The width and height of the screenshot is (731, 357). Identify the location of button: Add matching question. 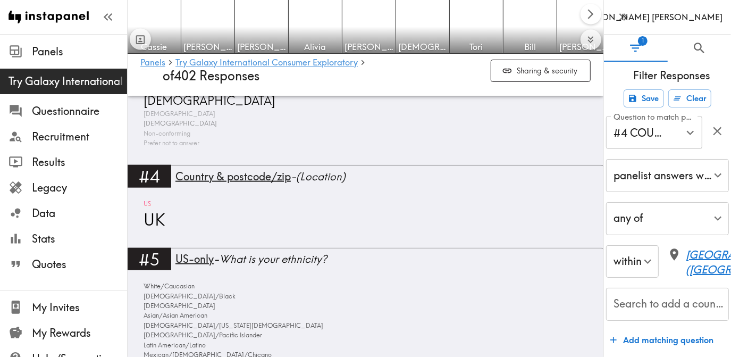
(662, 340).